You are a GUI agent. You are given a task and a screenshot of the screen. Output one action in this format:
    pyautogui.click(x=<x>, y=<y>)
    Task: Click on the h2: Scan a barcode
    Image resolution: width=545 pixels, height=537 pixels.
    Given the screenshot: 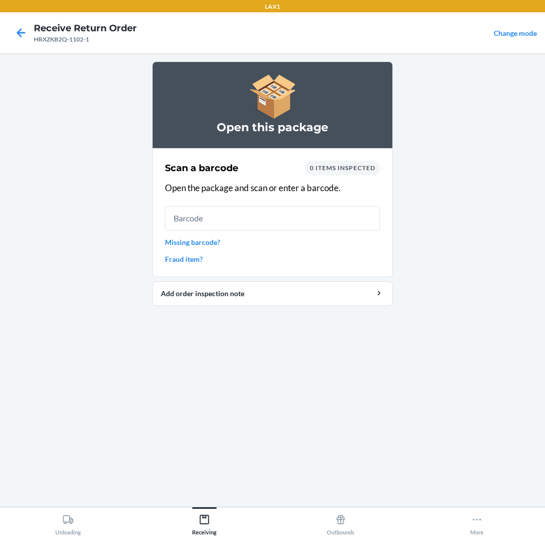 What is the action you would take?
    pyautogui.click(x=201, y=168)
    